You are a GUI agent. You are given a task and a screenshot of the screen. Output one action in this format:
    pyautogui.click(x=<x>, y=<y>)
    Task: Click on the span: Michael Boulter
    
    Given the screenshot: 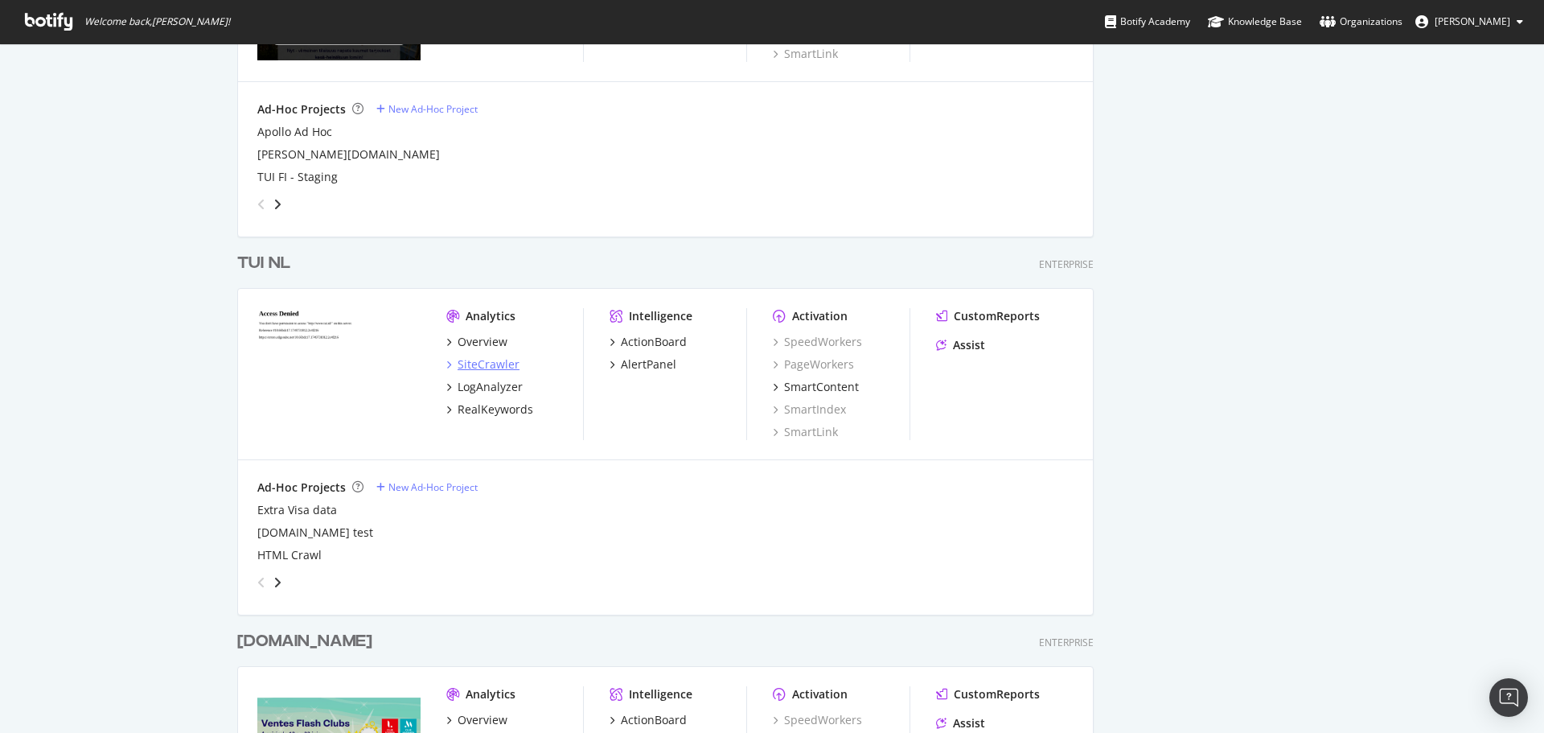 What is the action you would take?
    pyautogui.click(x=1473, y=21)
    